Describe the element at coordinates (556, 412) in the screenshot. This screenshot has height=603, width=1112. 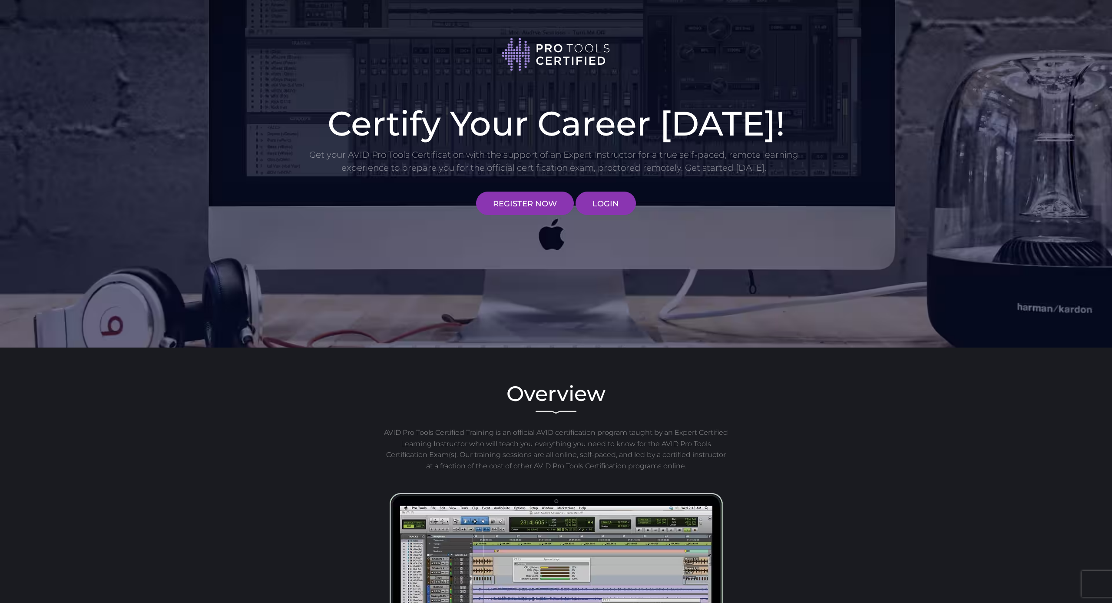
I see `img: decorative line` at that location.